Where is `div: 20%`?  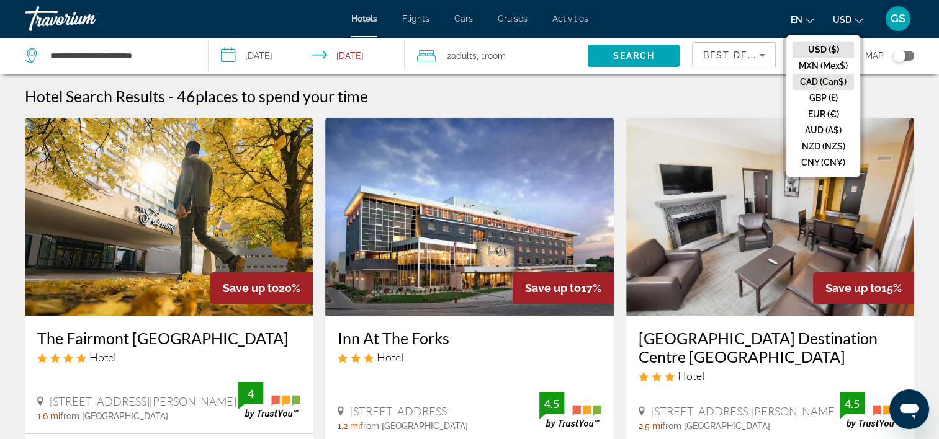
div: 20% is located at coordinates (261, 288).